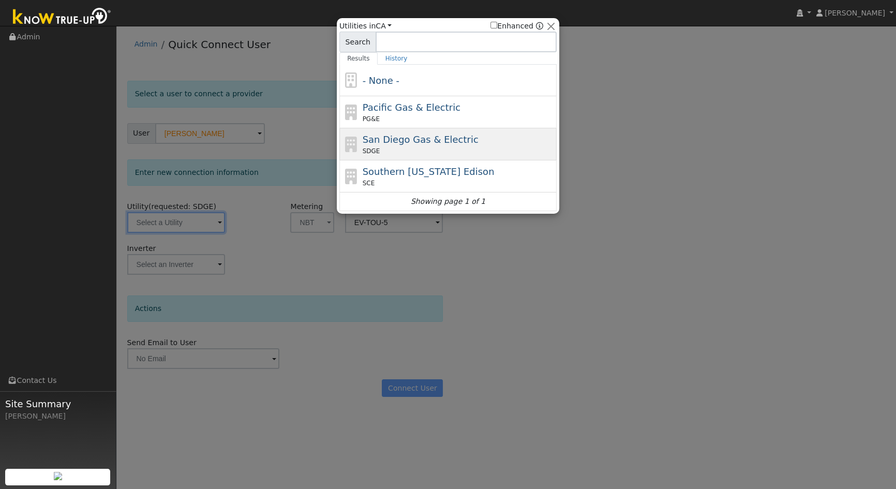 The height and width of the screenshot is (489, 896). I want to click on img: retrieve, so click(58, 476).